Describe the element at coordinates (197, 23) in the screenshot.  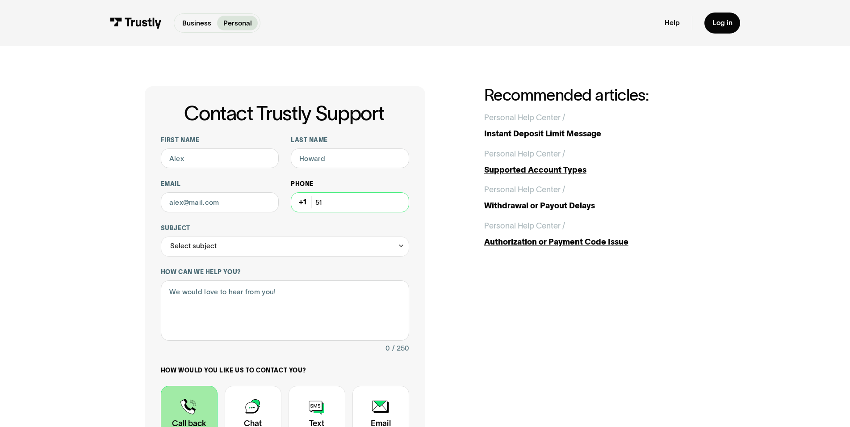
I see `a: Business` at that location.